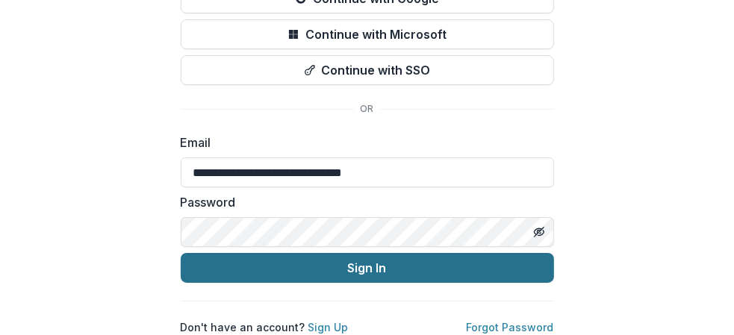 This screenshot has width=734, height=335. I want to click on a: Sign Up, so click(329, 327).